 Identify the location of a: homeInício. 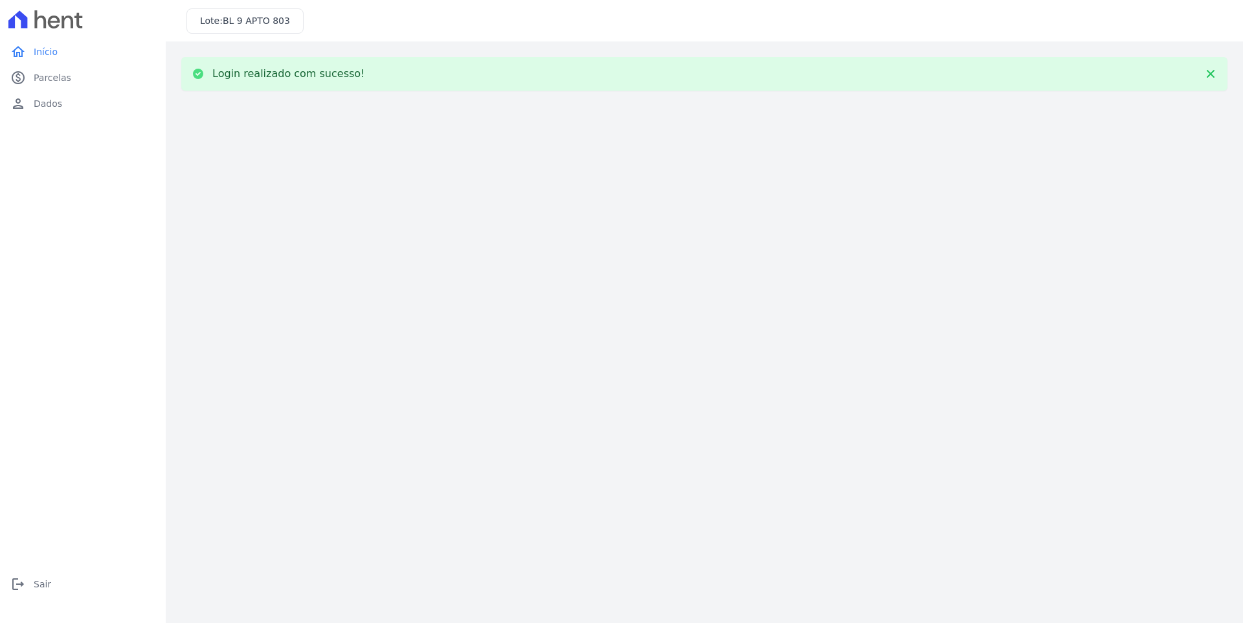
(83, 52).